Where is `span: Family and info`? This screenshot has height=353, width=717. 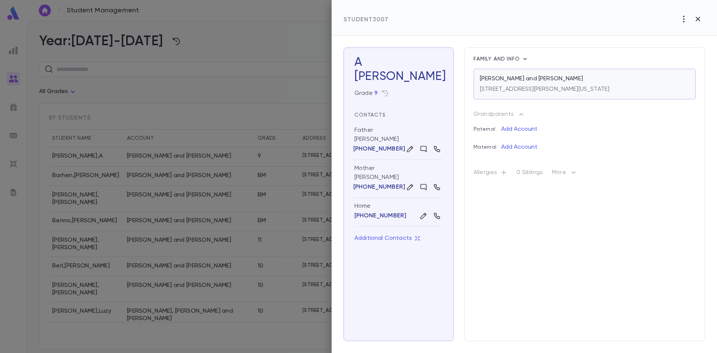 span: Family and info is located at coordinates (497, 59).